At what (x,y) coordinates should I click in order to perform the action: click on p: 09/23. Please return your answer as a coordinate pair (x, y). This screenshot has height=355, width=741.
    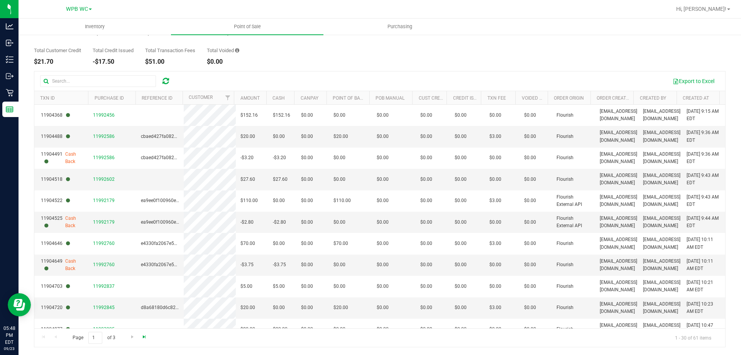
    Looking at the image, I should click on (9, 348).